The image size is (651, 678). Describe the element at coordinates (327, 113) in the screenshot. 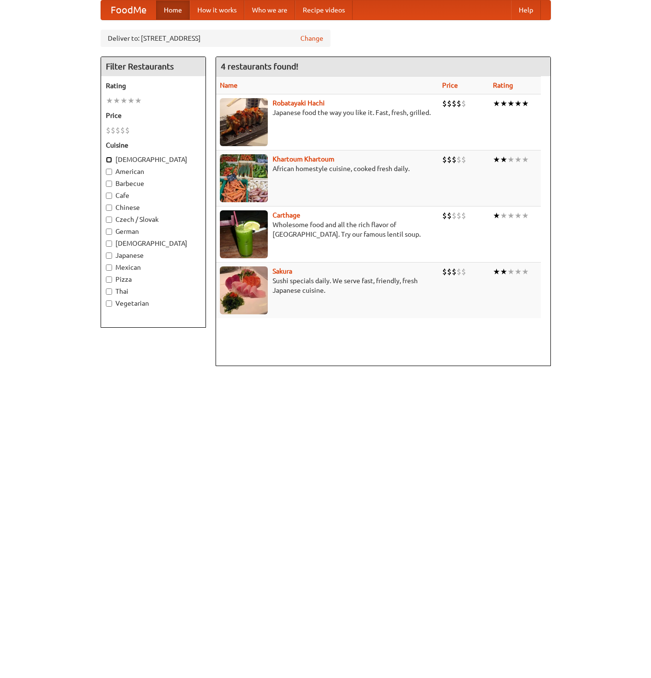

I see `p: Japanese food the way you like it. Fast, fresh, grilled.` at that location.